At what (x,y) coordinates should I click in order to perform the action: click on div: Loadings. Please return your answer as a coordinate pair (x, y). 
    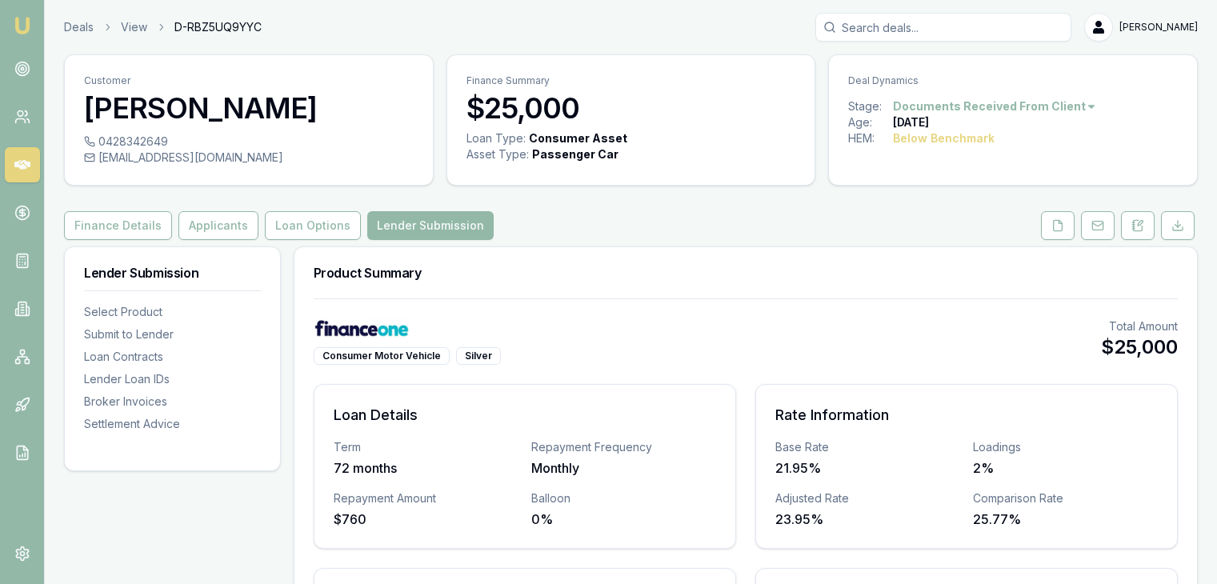
    Looking at the image, I should click on (1065, 447).